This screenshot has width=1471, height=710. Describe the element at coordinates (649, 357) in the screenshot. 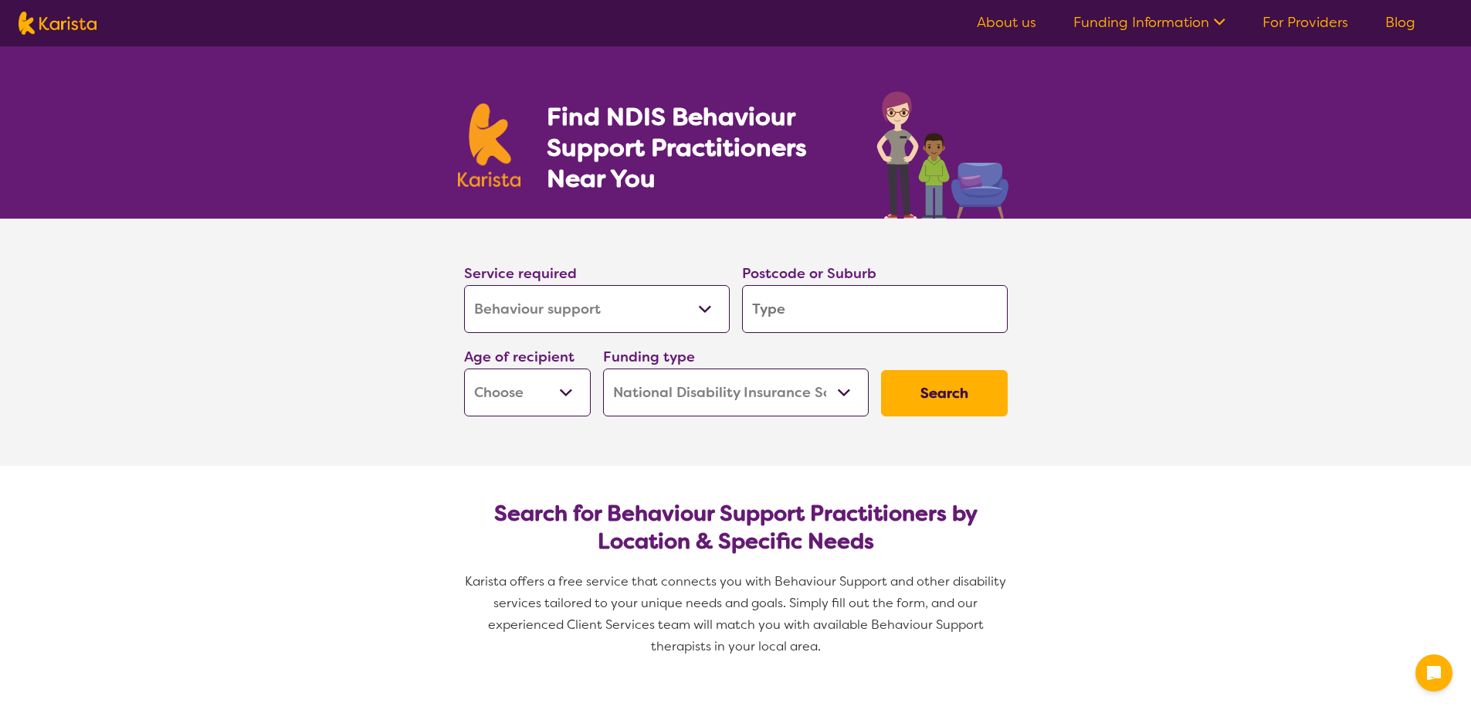

I see `label: Funding type` at that location.